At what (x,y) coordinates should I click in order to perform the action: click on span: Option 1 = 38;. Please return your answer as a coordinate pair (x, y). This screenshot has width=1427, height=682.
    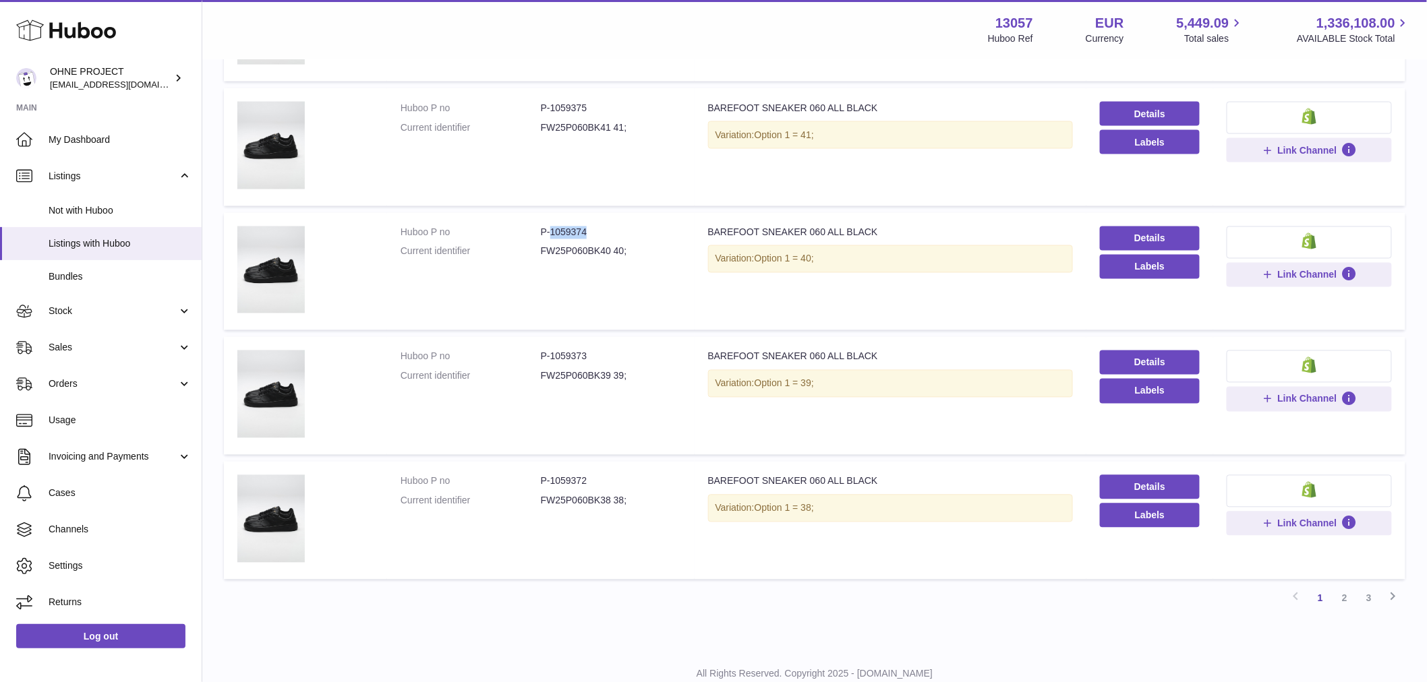
    Looking at the image, I should click on (784, 508).